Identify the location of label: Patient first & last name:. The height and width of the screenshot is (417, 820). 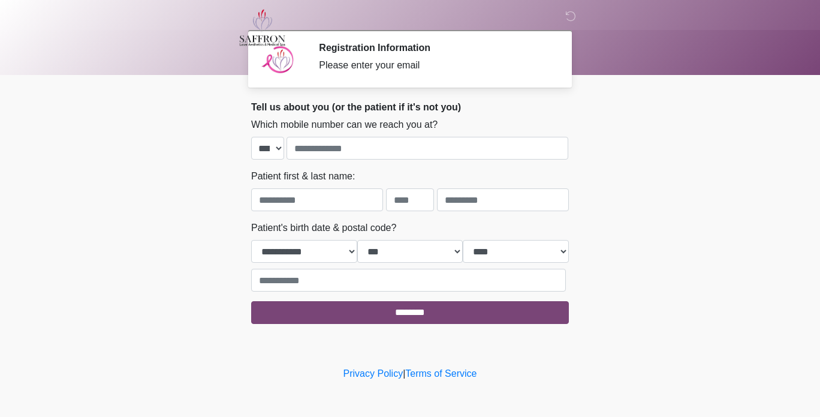
(303, 176).